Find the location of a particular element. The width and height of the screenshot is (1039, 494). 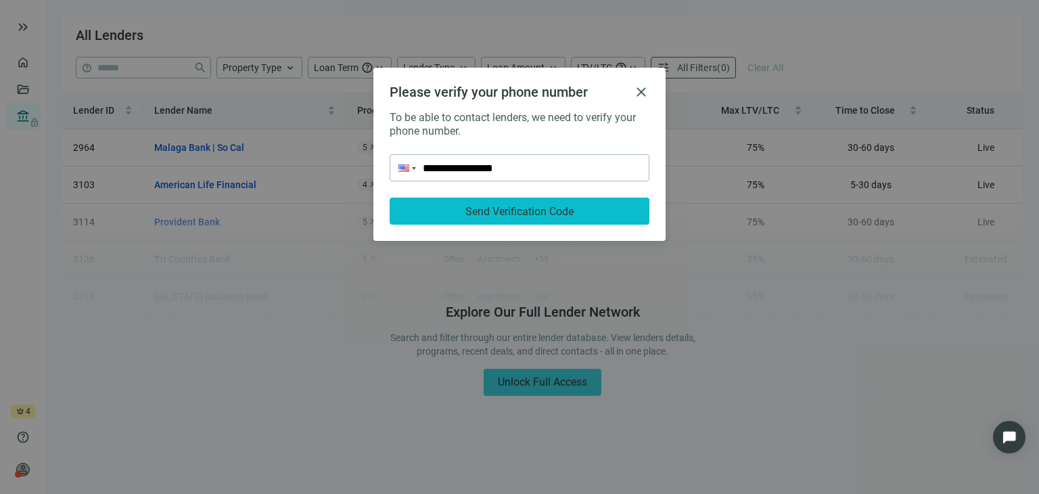

button: close is located at coordinates (641, 92).